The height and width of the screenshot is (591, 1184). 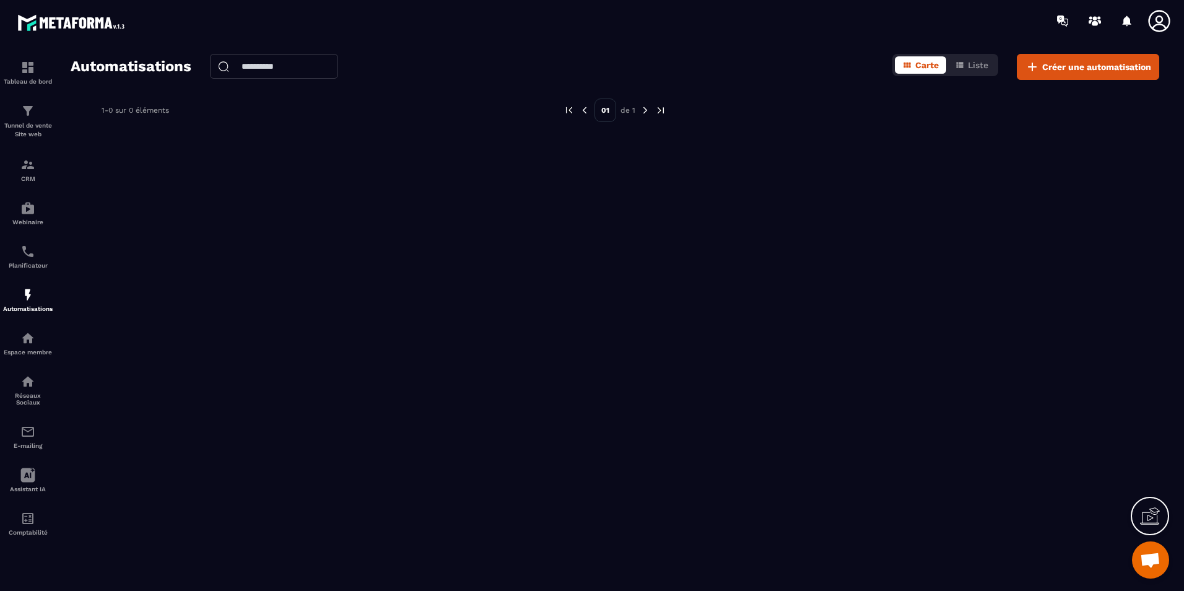 I want to click on img: social-network, so click(x=28, y=381).